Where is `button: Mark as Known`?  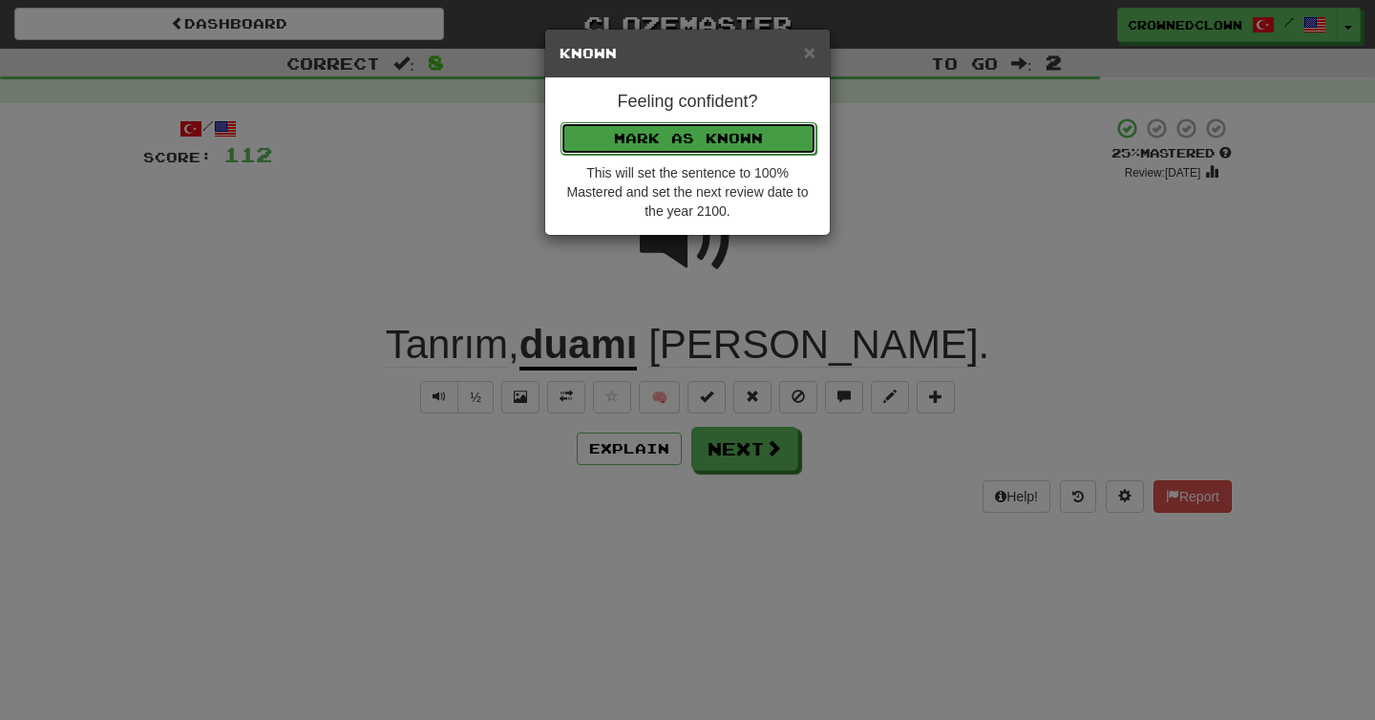
button: Mark as Known is located at coordinates (688, 138).